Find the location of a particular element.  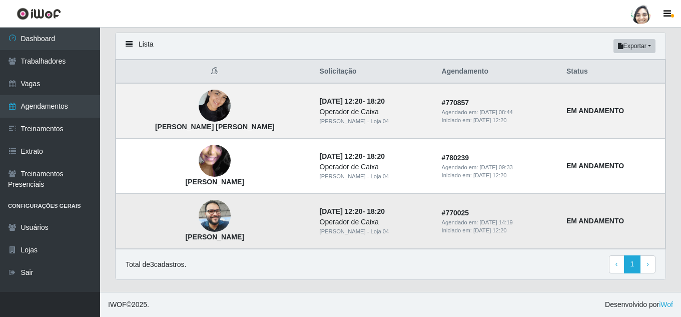

th: Solicitação is located at coordinates (375, 72).